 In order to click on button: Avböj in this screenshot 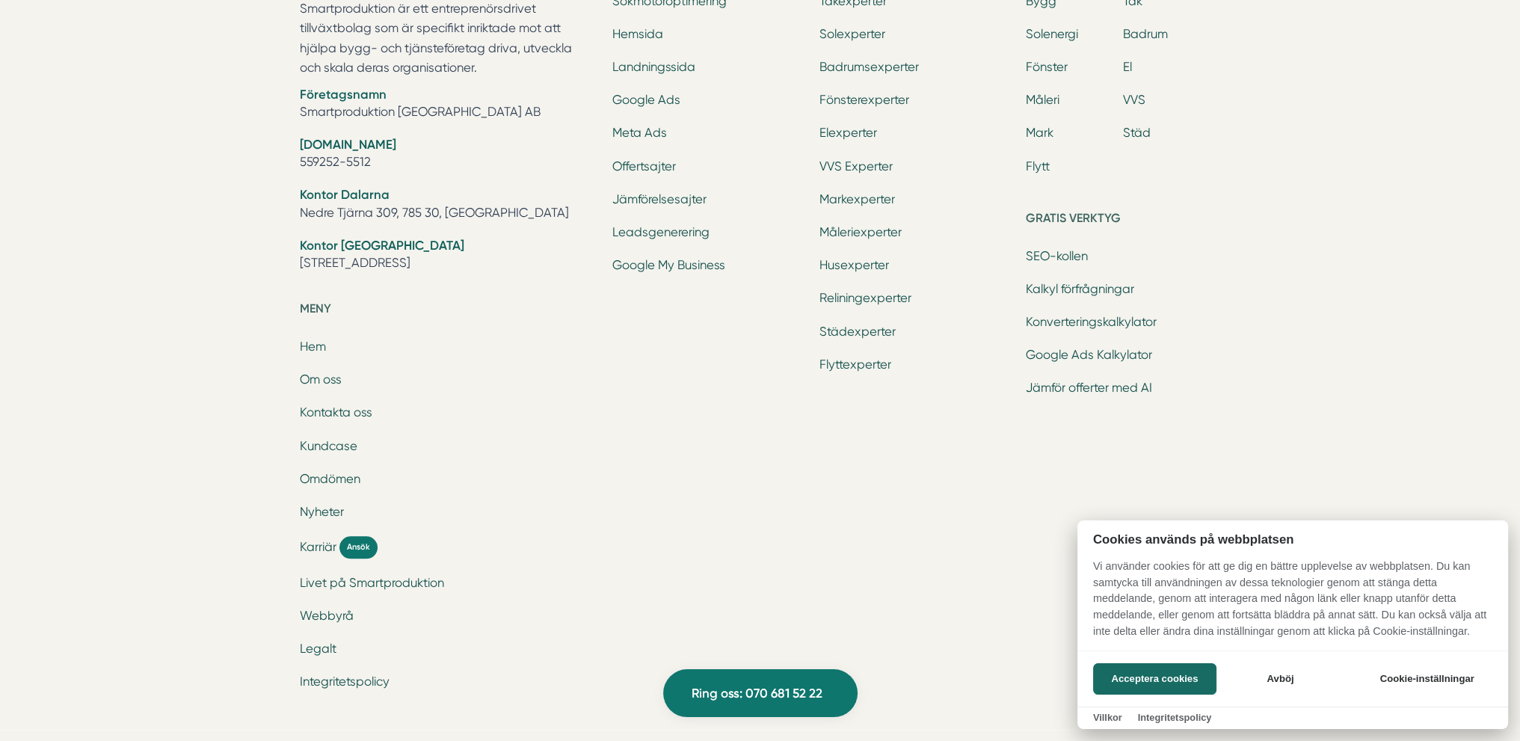, I will do `click(1280, 679)`.